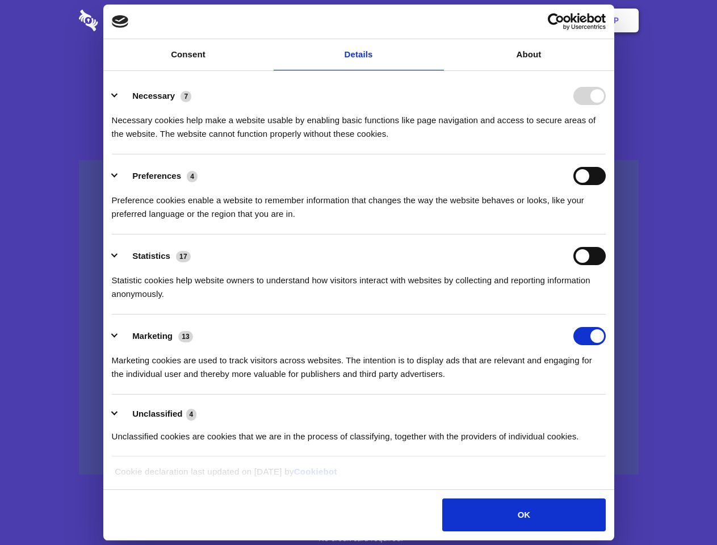 The height and width of the screenshot is (545, 717). Describe the element at coordinates (486, 20) in the screenshot. I see `a: Contact` at that location.